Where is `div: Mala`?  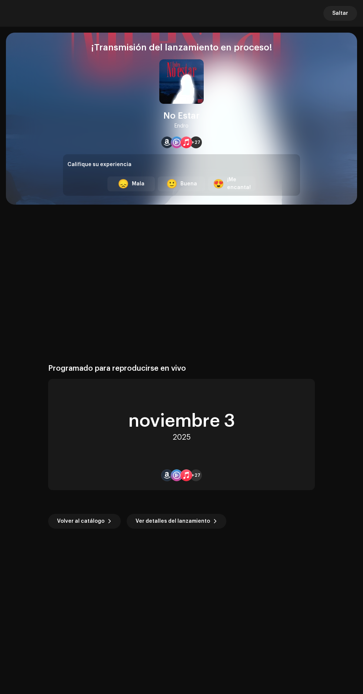 div: Mala is located at coordinates (138, 184).